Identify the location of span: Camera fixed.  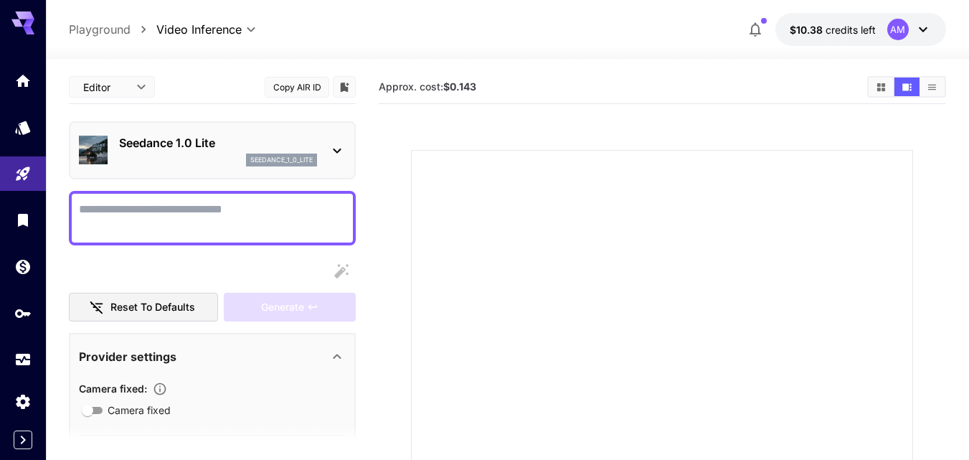
(139, 410).